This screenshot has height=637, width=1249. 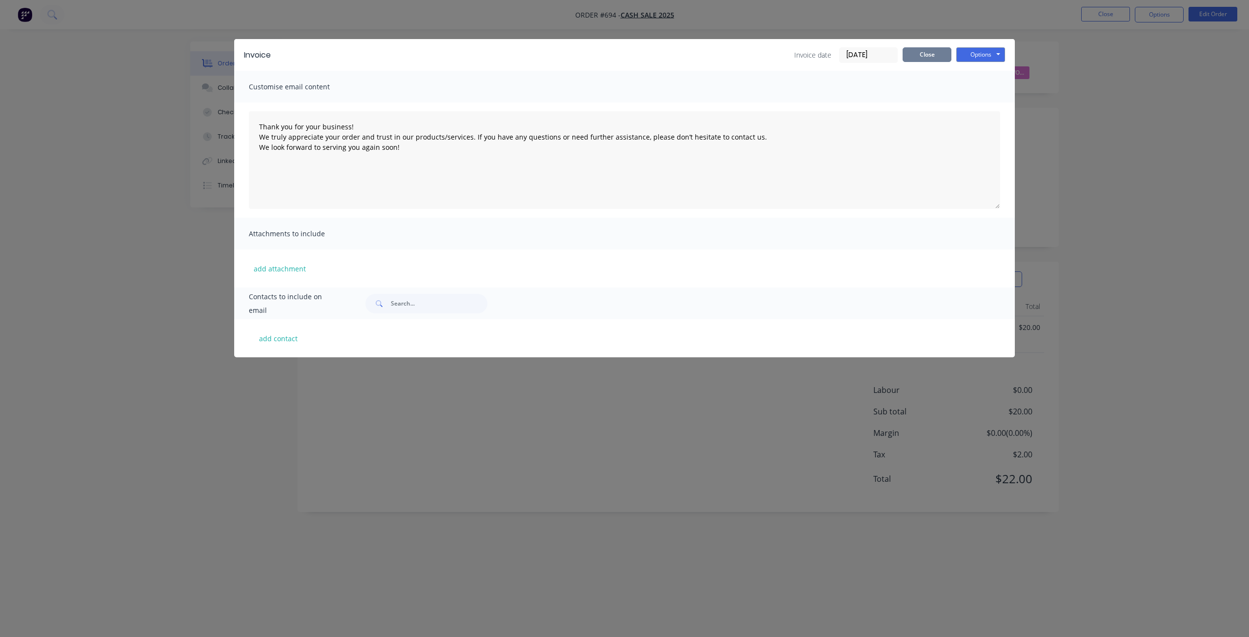 I want to click on div: Invoice, so click(x=257, y=55).